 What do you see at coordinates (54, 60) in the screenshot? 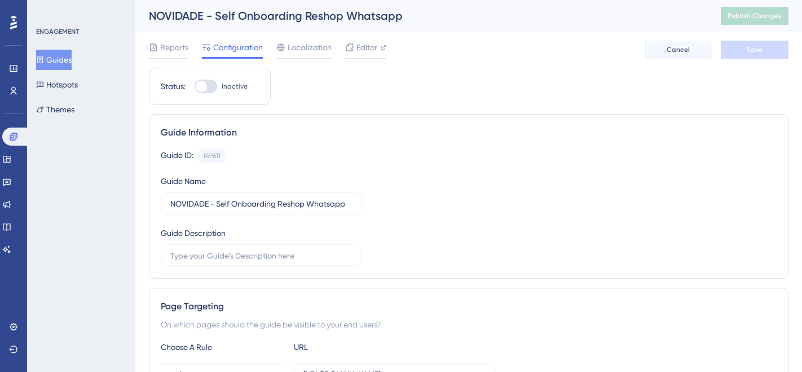
I see `button: Guides` at bounding box center [54, 60].